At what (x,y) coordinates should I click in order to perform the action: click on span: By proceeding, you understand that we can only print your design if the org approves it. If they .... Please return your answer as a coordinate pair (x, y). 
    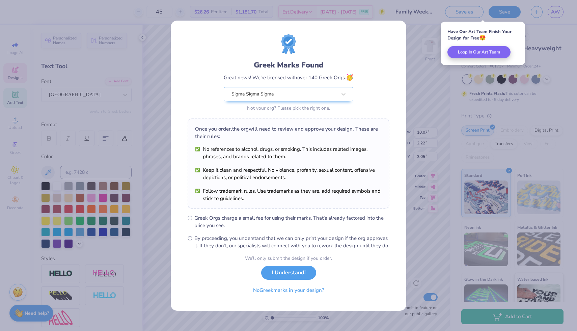
    Looking at the image, I should click on (292, 242).